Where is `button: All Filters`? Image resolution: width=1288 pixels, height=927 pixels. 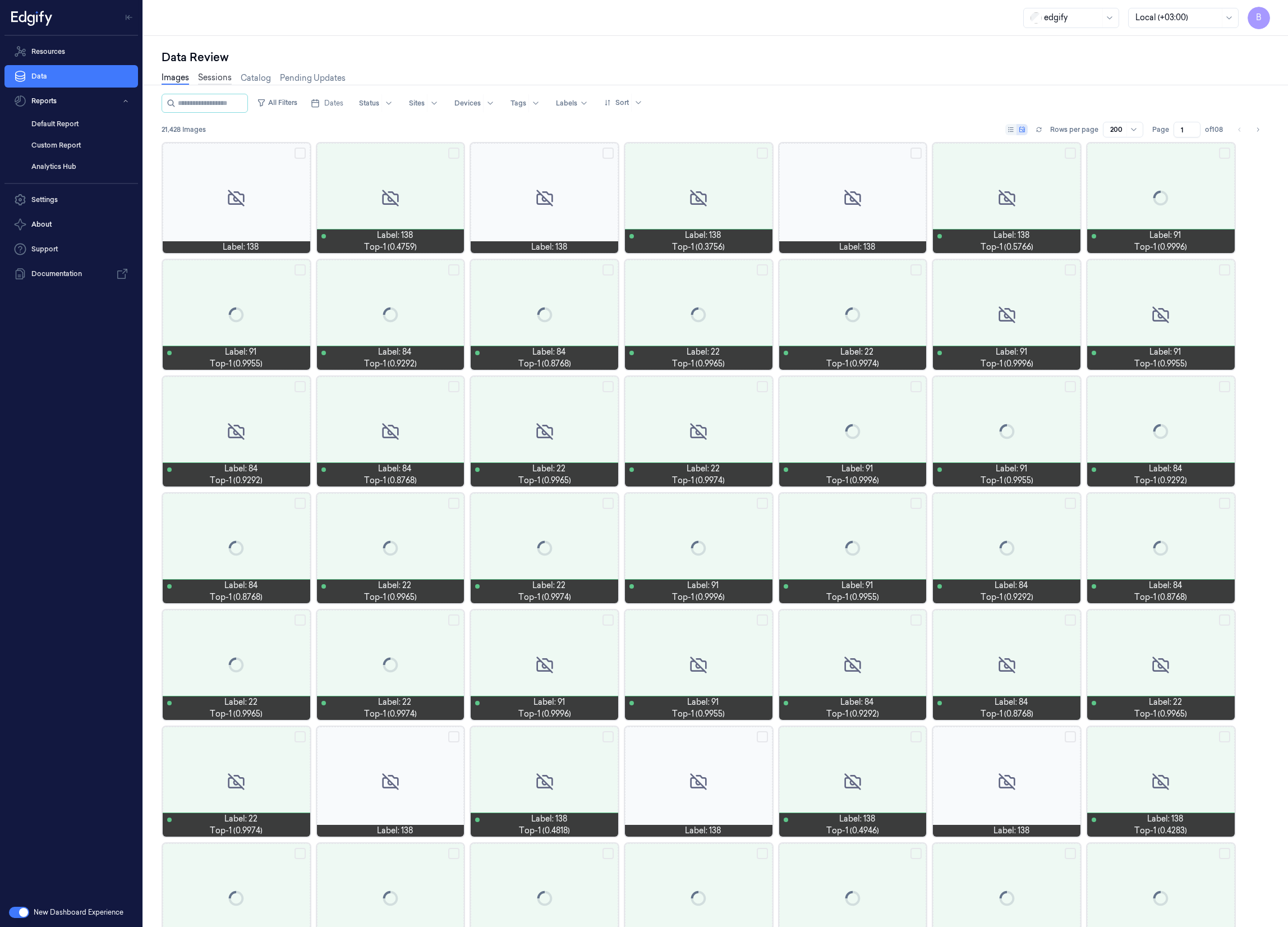
button: All Filters is located at coordinates (277, 103).